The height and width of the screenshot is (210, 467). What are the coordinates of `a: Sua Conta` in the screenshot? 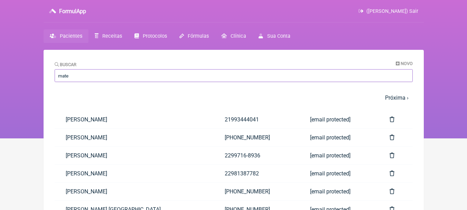 It's located at (274, 36).